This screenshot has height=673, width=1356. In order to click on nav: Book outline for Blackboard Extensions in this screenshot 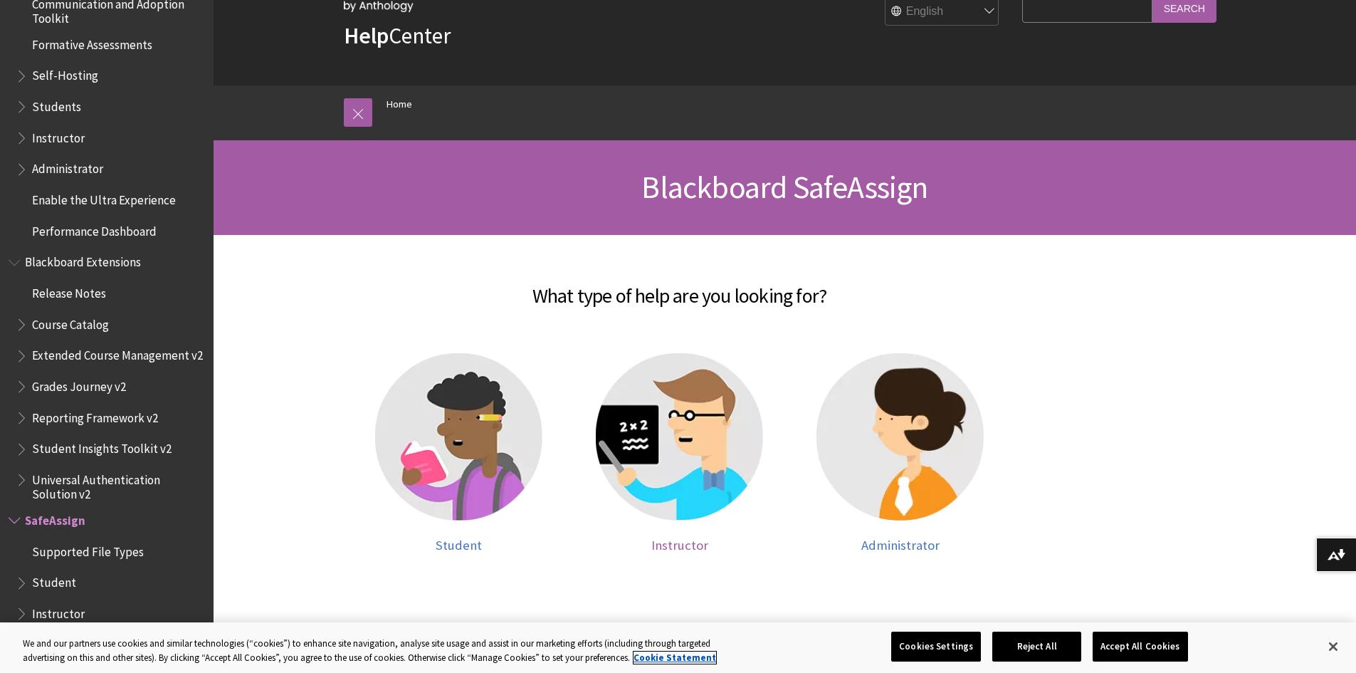, I will do `click(107, 376)`.